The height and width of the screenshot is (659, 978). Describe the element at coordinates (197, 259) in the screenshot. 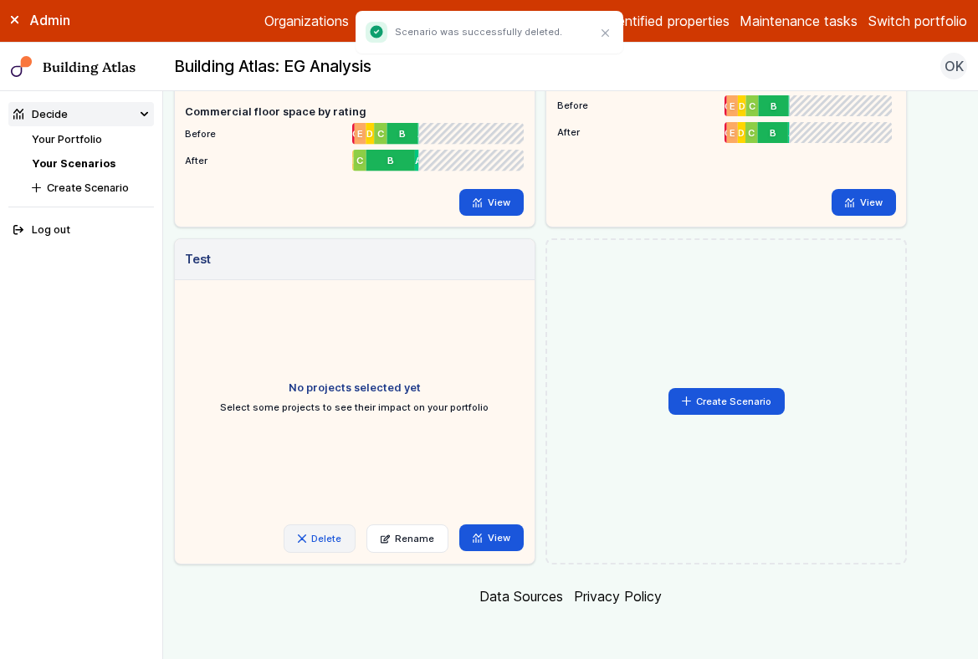

I see `h3: Test` at that location.